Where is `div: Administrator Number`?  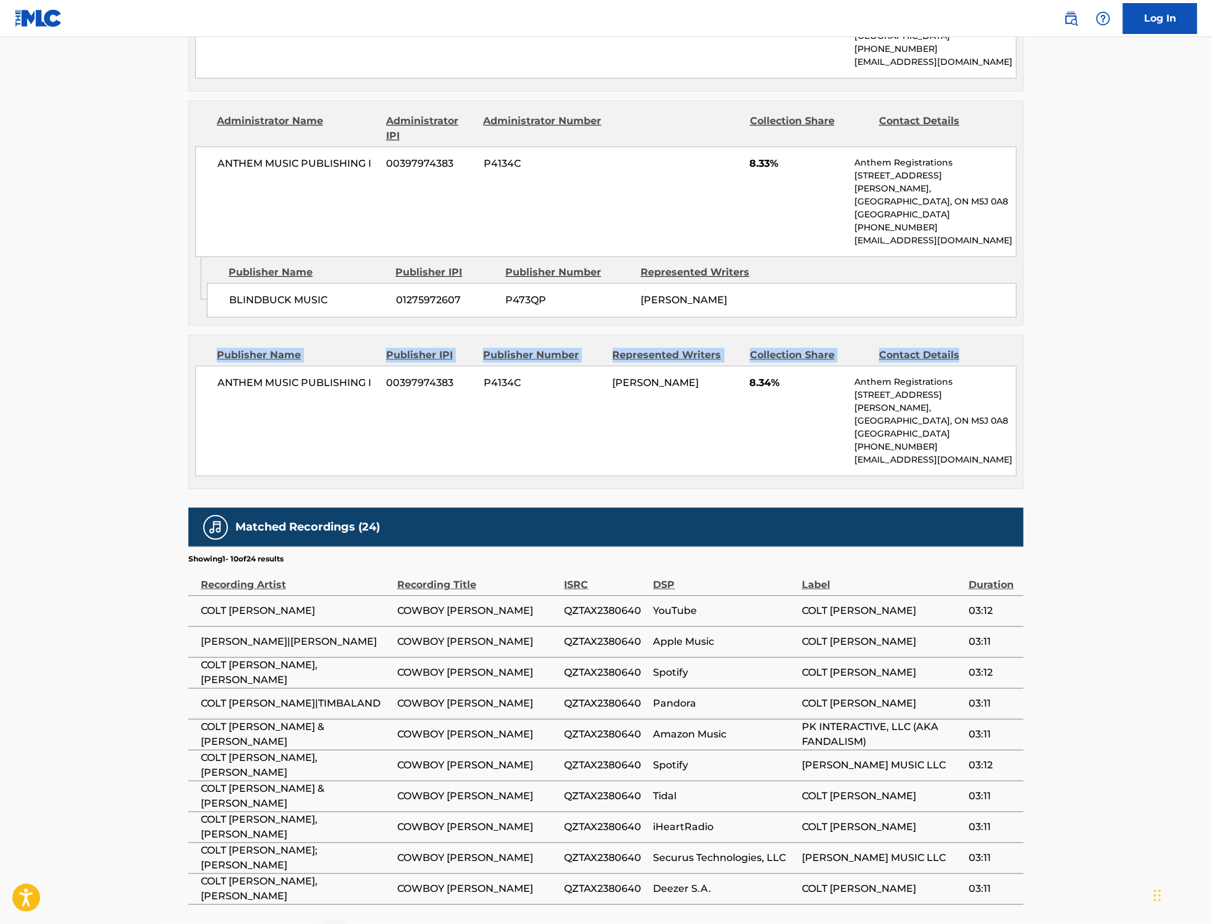 div: Administrator Number is located at coordinates (543, 128).